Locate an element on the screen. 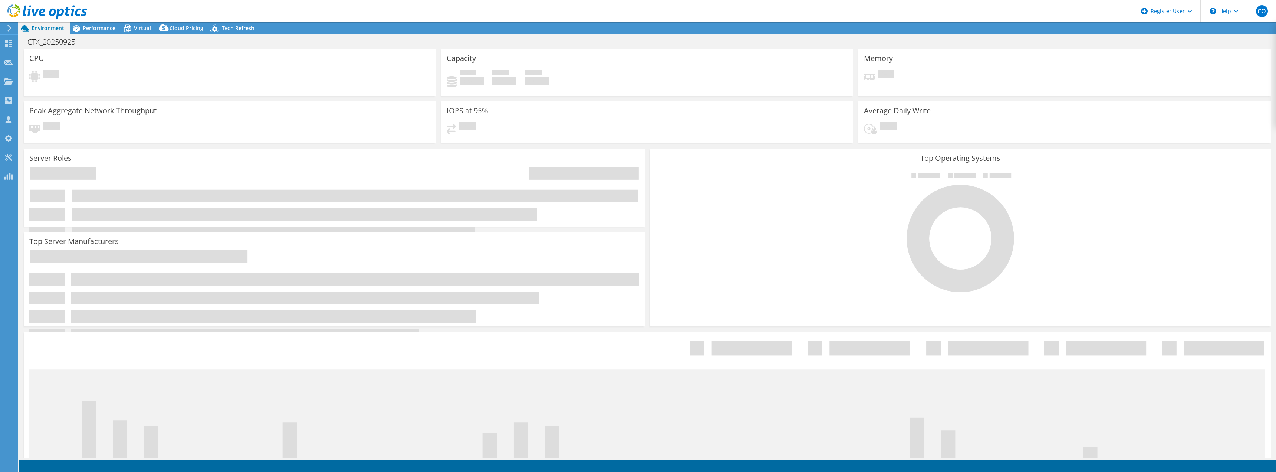 Image resolution: width=1276 pixels, height=472 pixels. h3: Server Roles is located at coordinates (50, 158).